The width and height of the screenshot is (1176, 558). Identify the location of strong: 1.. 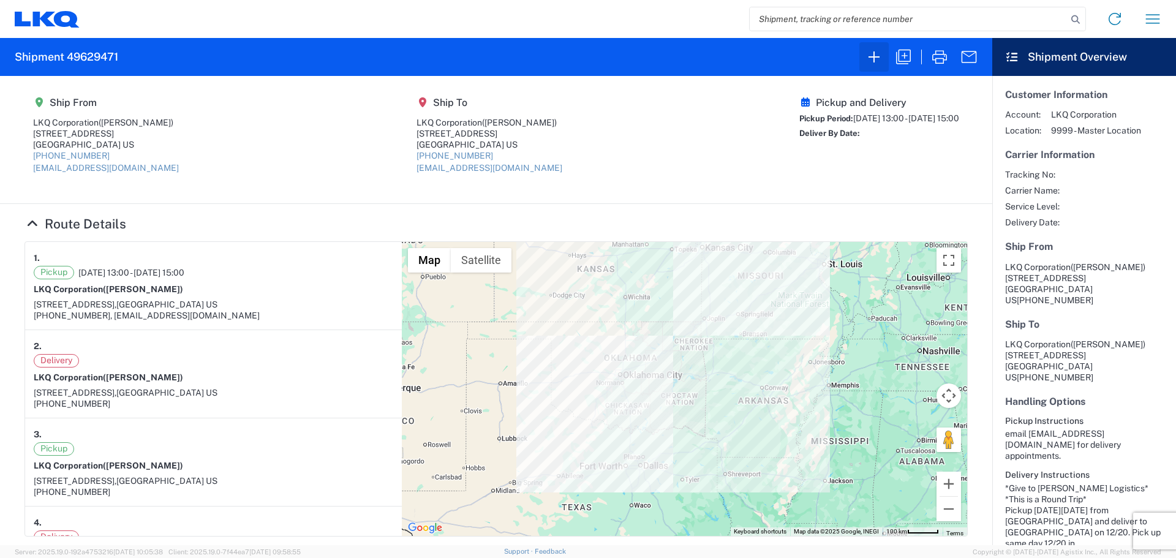
(37, 258).